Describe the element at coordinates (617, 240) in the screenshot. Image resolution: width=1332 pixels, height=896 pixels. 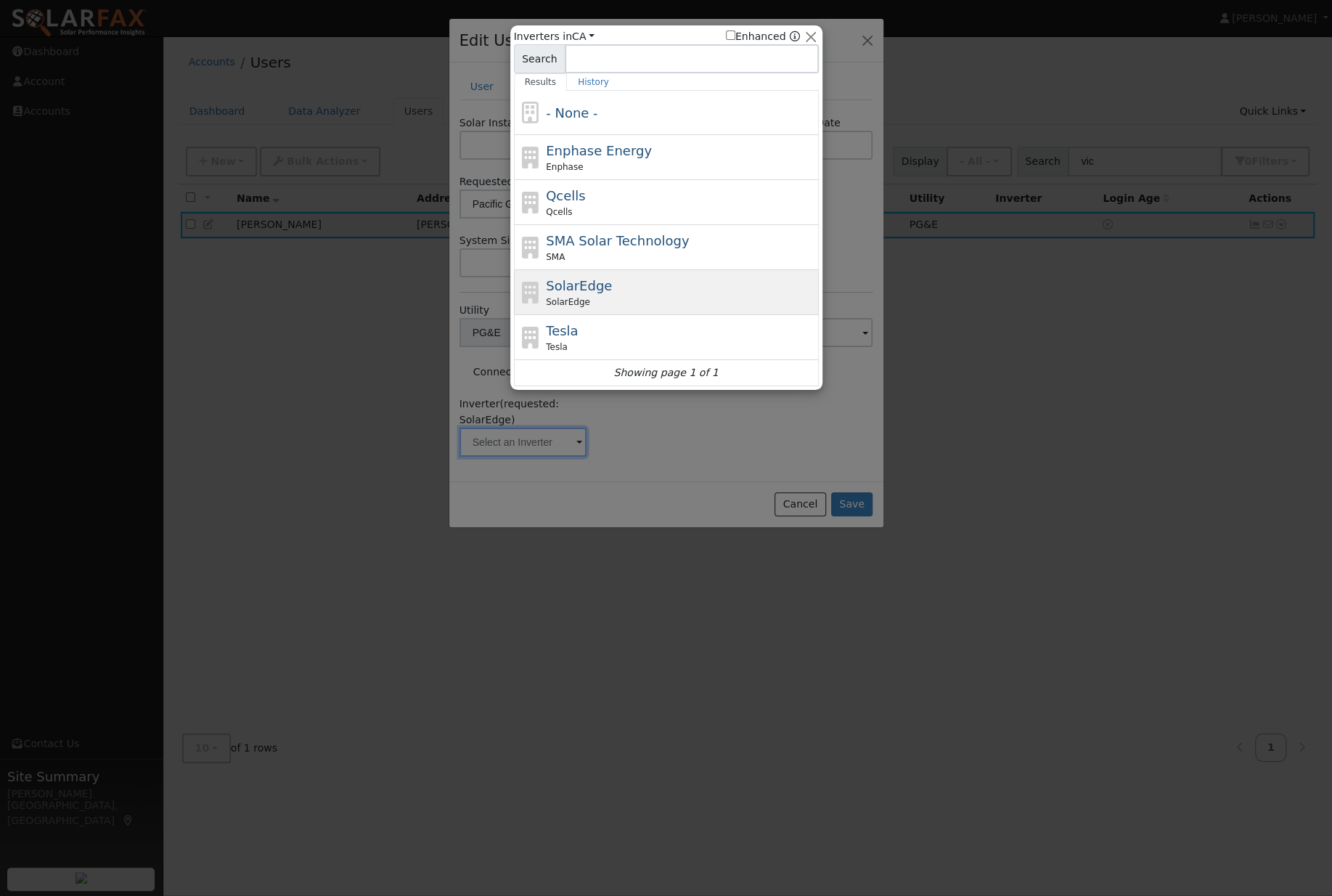
I see `span: SMA Solar Technology` at that location.